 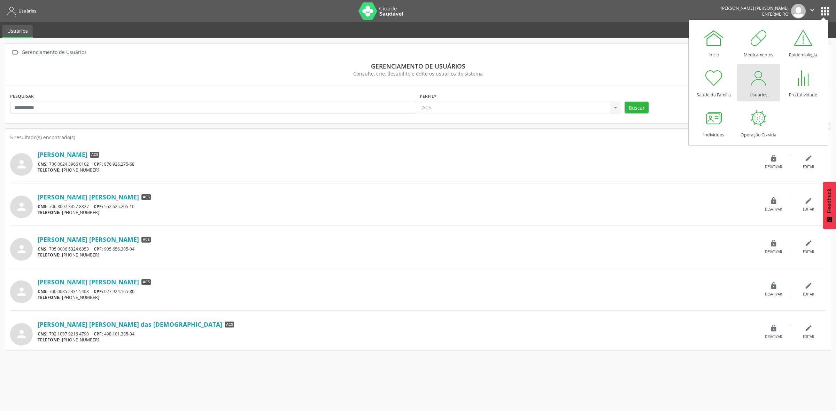 I want to click on div: 705 0006 5324 6353 905.656.305-04, so click(x=397, y=249).